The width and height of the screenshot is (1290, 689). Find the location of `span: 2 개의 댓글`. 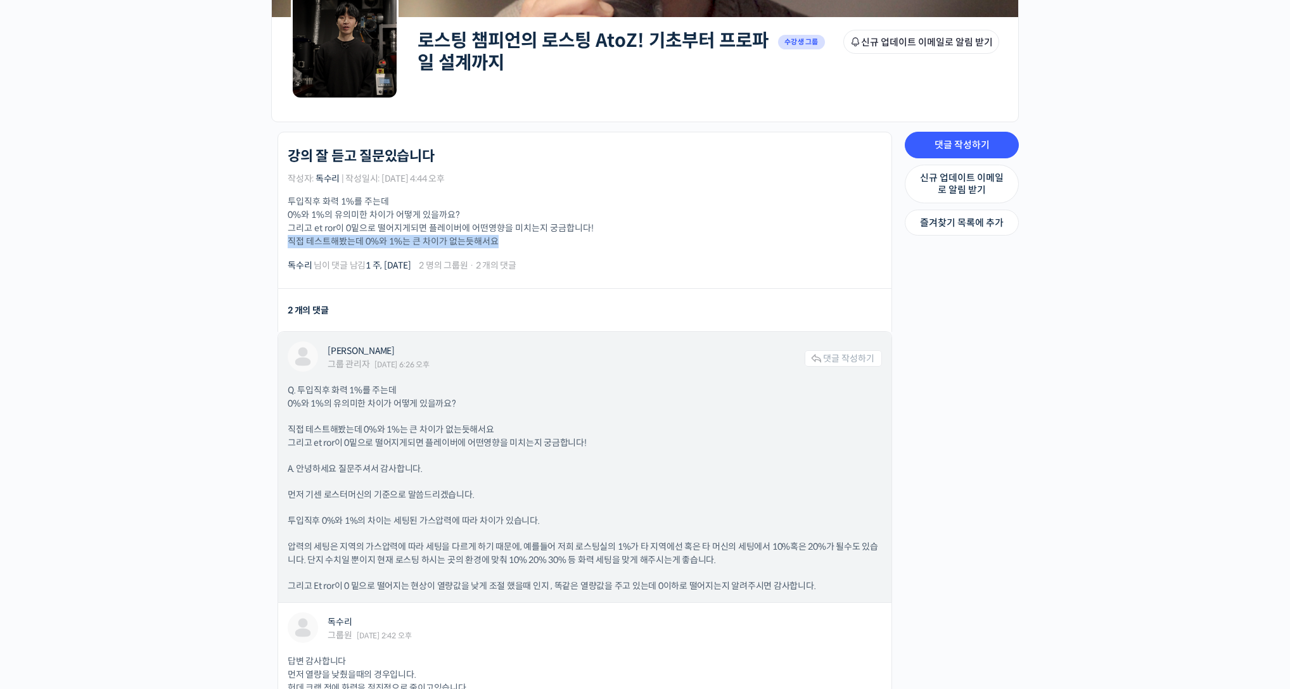

span: 2 개의 댓글 is located at coordinates (496, 265).